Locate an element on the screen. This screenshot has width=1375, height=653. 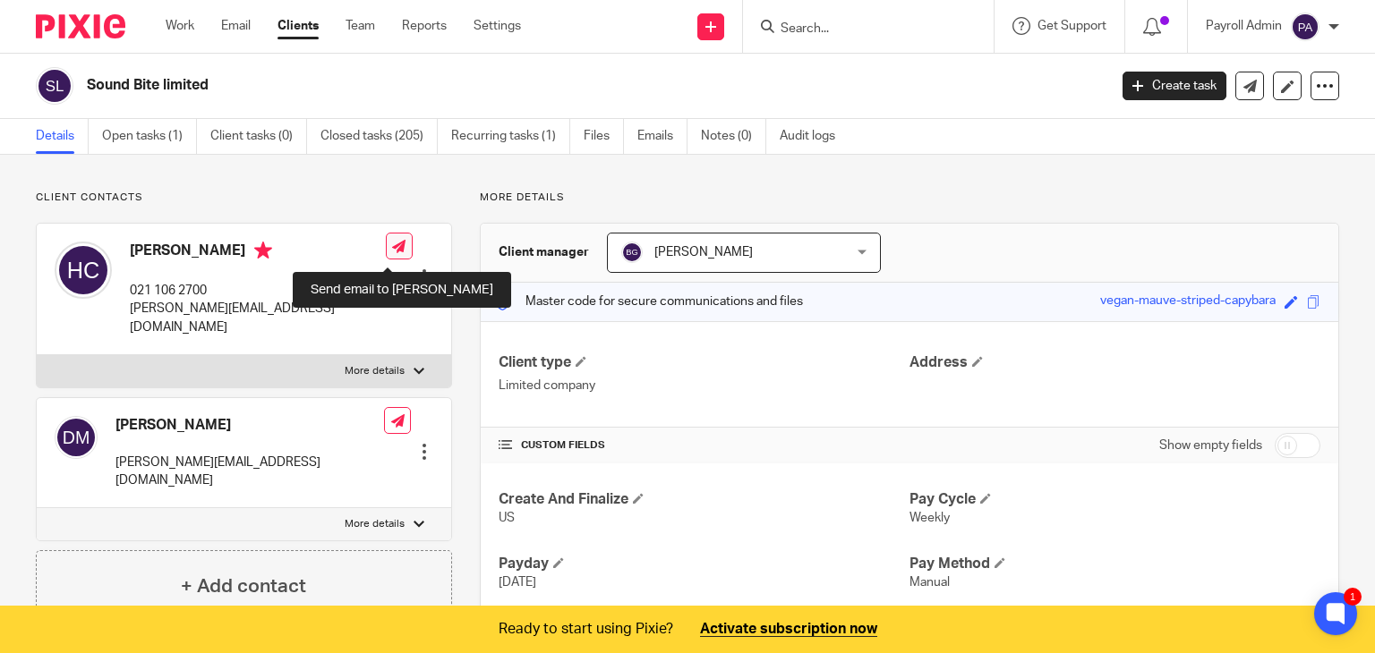
a: Create task is located at coordinates (1174, 86).